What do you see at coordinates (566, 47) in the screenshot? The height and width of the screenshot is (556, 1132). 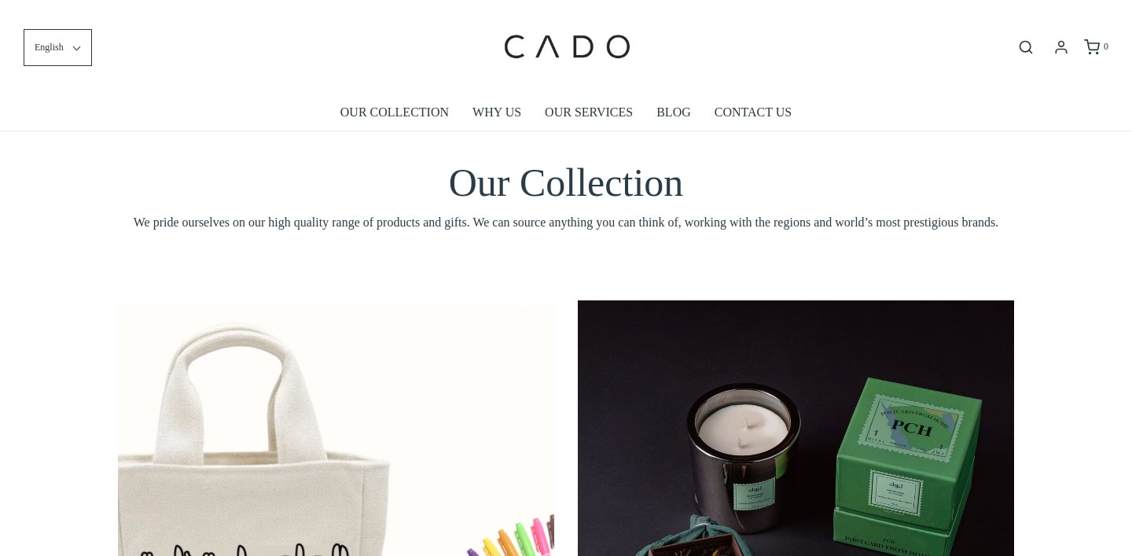 I see `img: cadogifting` at bounding box center [566, 47].